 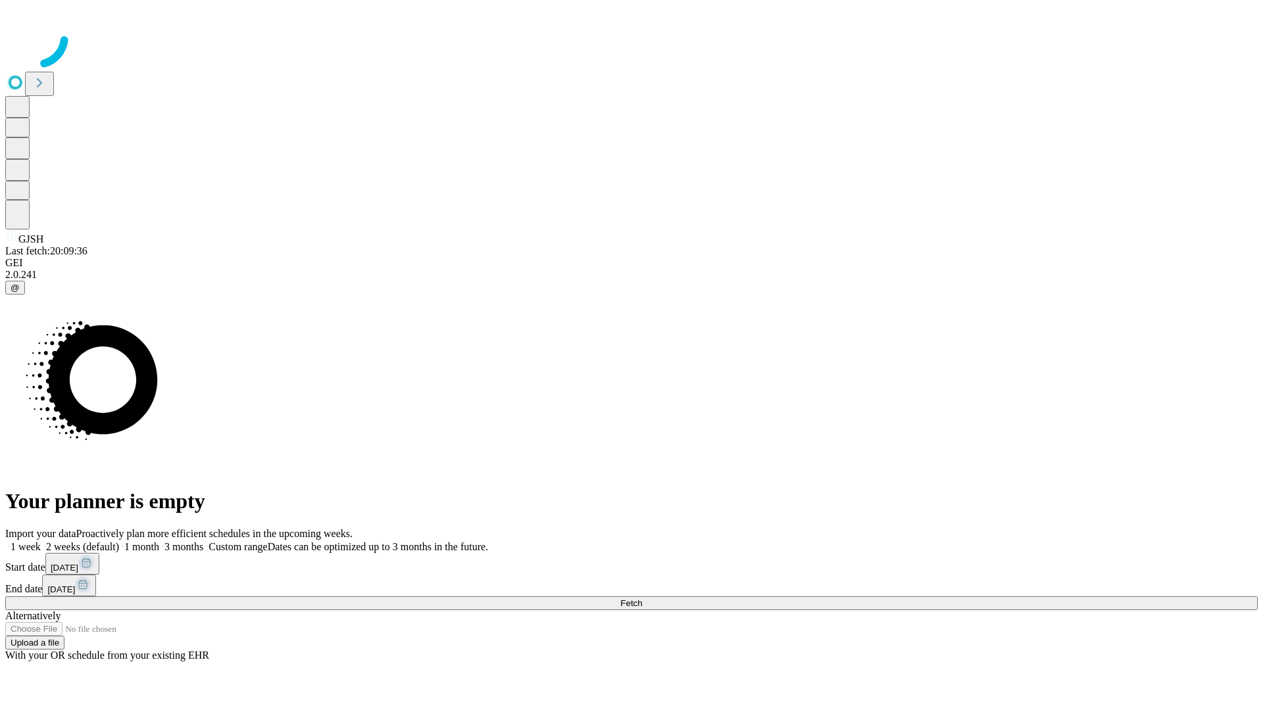 What do you see at coordinates (183, 546) in the screenshot?
I see `span: 3 months` at bounding box center [183, 546].